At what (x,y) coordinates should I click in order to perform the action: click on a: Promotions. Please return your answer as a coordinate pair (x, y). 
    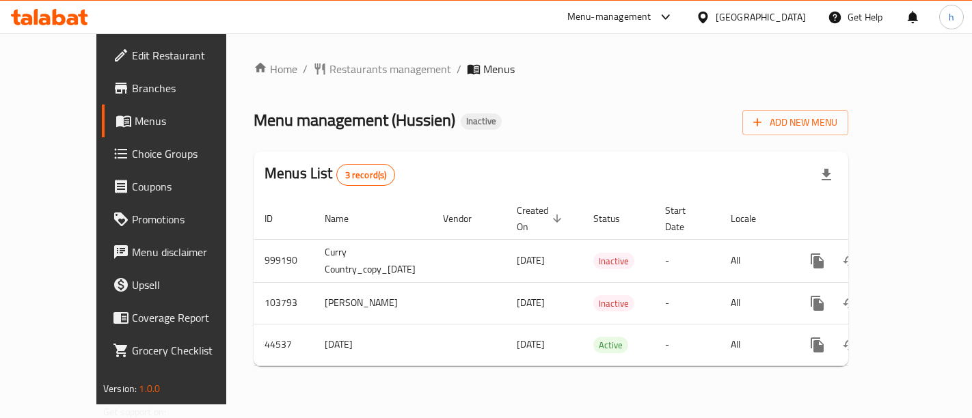
    Looking at the image, I should click on (180, 219).